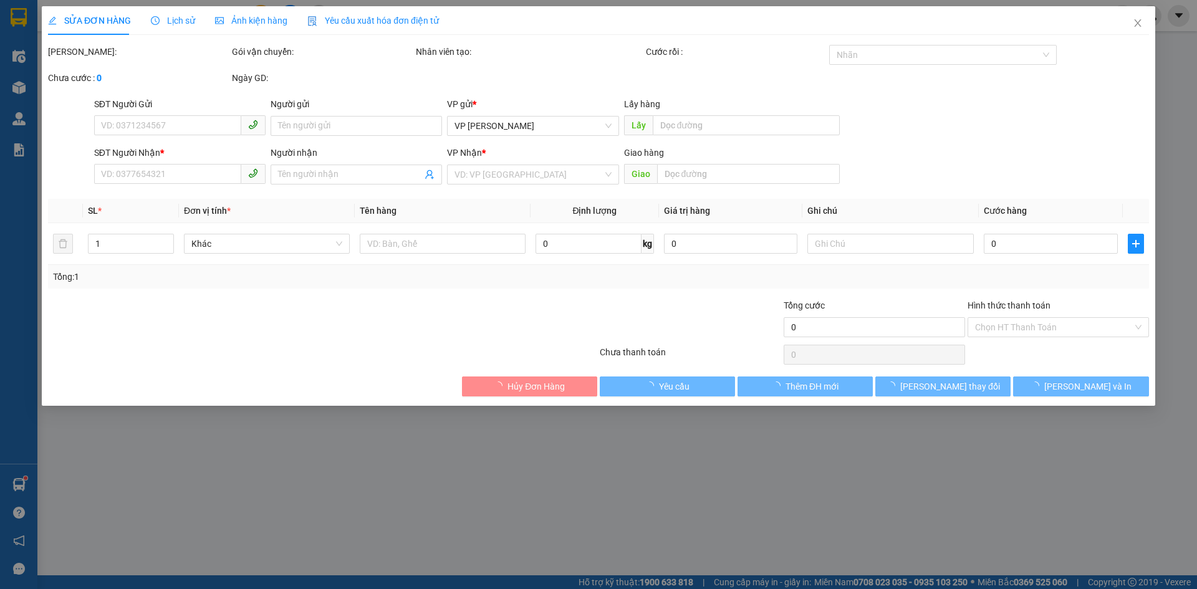 The image size is (1197, 589). What do you see at coordinates (93, 211) in the screenshot?
I see `span: SL` at bounding box center [93, 211].